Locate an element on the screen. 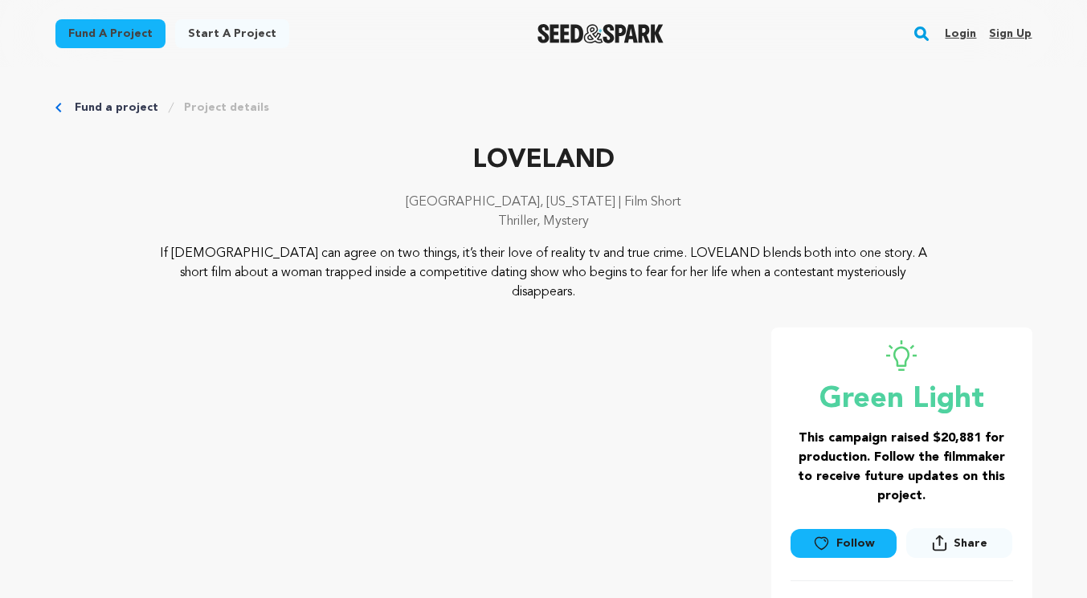 This screenshot has width=1087, height=598. a: Project details is located at coordinates (226, 108).